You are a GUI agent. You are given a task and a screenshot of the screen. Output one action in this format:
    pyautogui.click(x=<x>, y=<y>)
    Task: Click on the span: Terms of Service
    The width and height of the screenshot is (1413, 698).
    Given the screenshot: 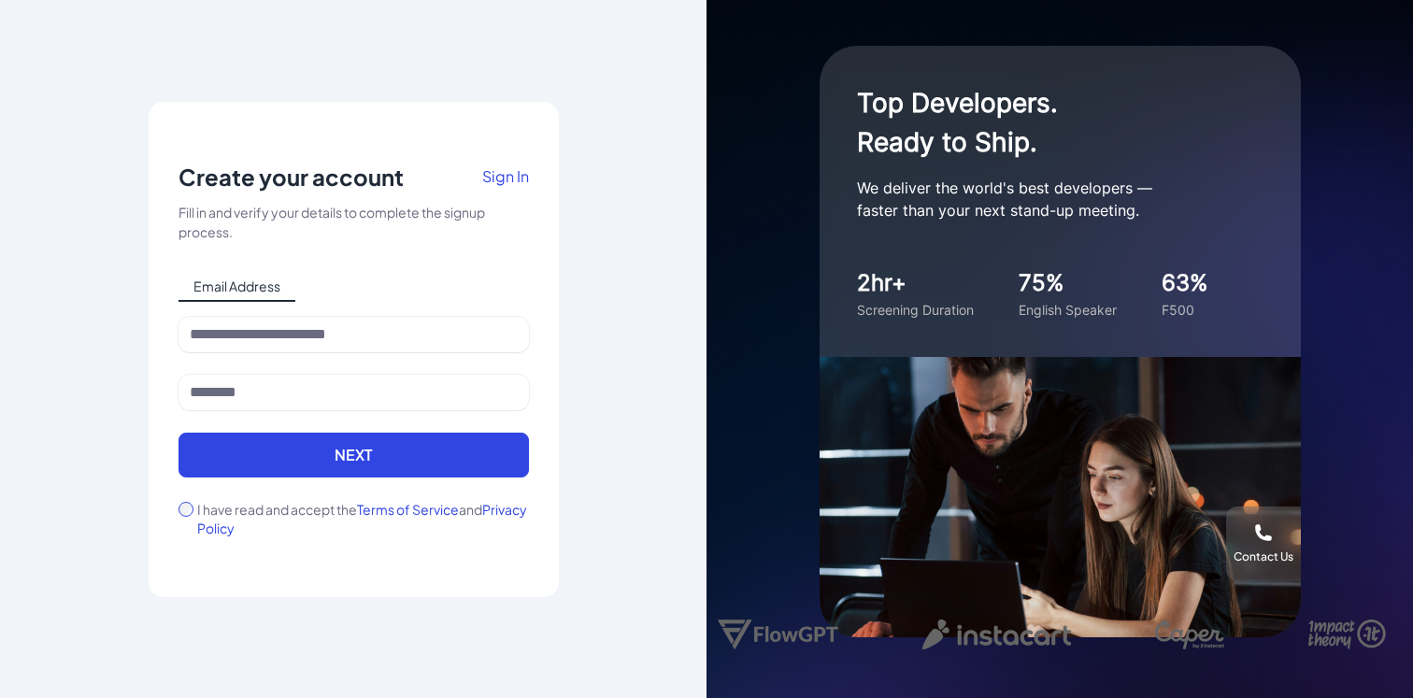 What is the action you would take?
    pyautogui.click(x=408, y=509)
    